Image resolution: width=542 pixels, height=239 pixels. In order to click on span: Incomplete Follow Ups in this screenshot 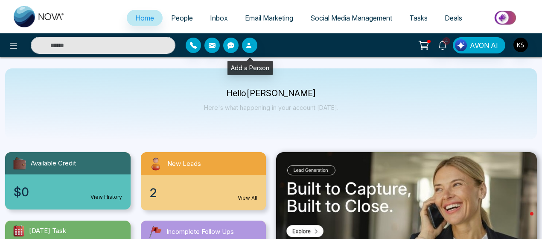, I will do `click(200, 231)`.